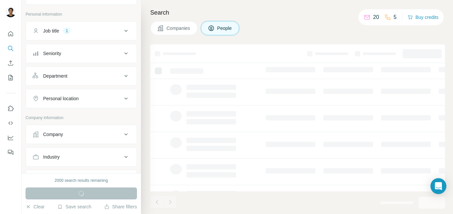 The height and width of the screenshot is (214, 453). I want to click on button: Enrich CSV, so click(11, 63).